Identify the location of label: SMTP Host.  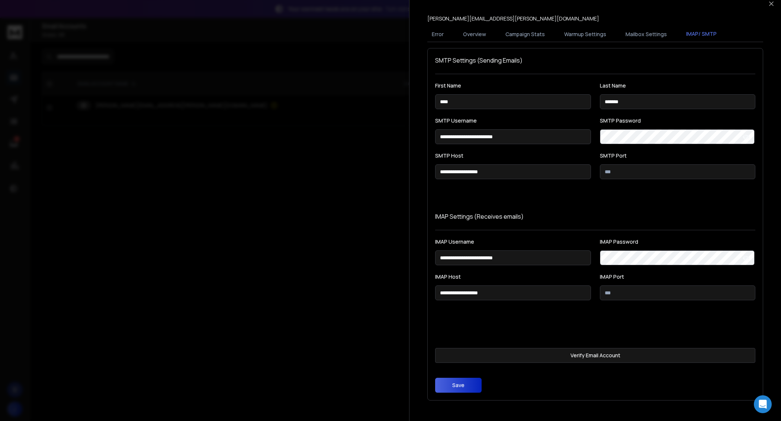
(513, 156).